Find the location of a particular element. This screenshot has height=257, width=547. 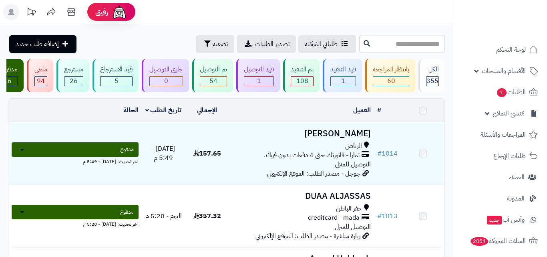

span: 6 is located at coordinates (10, 81).